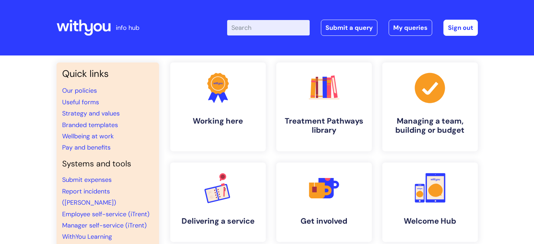 The width and height of the screenshot is (534, 244). What do you see at coordinates (324, 126) in the screenshot?
I see `h4: Treatment Pathways library` at bounding box center [324, 126].